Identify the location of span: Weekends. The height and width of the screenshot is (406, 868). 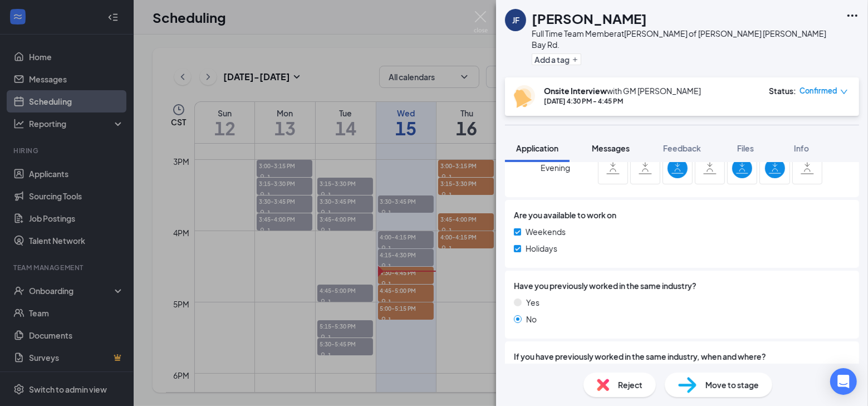
(546, 232).